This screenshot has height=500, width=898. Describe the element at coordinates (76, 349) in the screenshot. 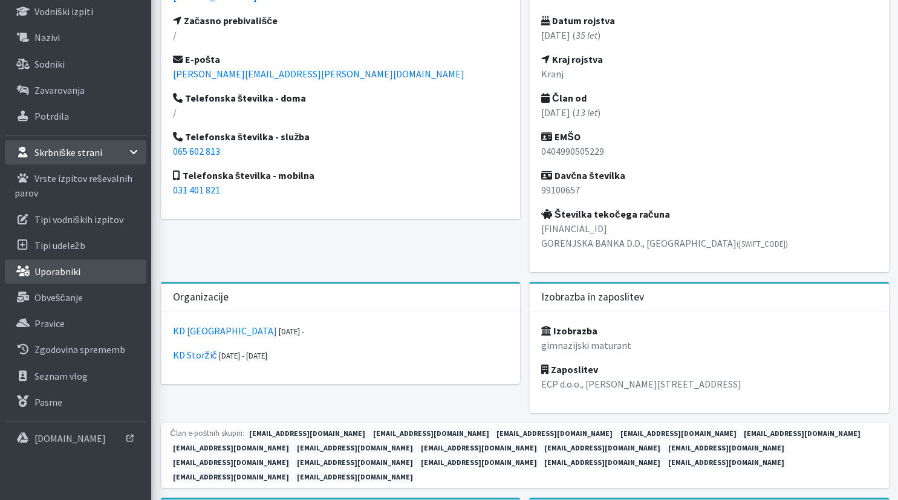

I see `a: Zgodovina sprememb` at that location.